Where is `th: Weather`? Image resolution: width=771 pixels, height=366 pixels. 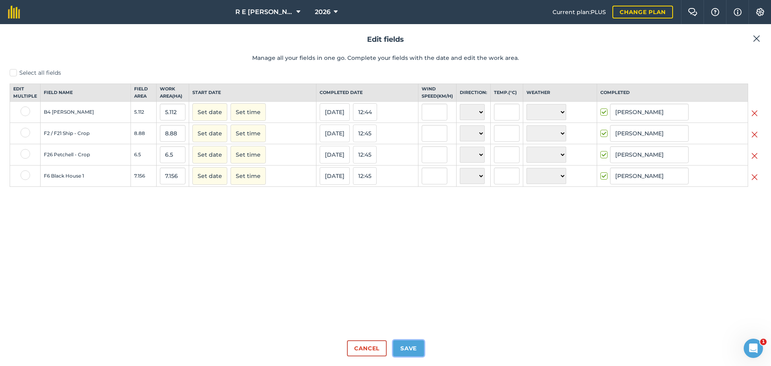 th: Weather is located at coordinates (560, 93).